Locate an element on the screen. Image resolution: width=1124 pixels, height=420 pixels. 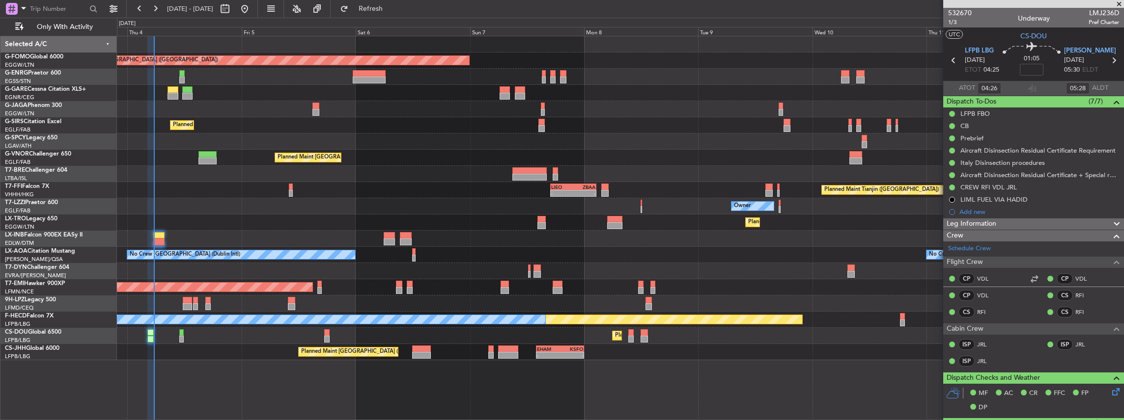
a: RFI is located at coordinates (1086, 296).